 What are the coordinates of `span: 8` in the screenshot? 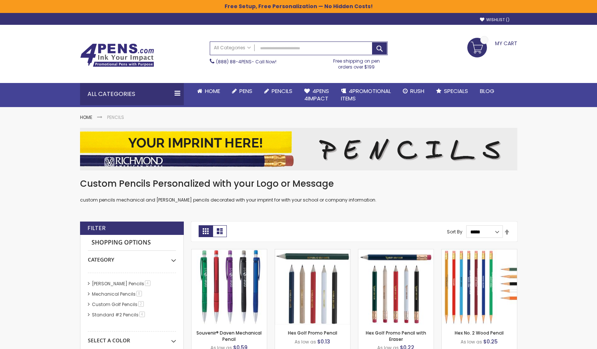 It's located at (139, 294).